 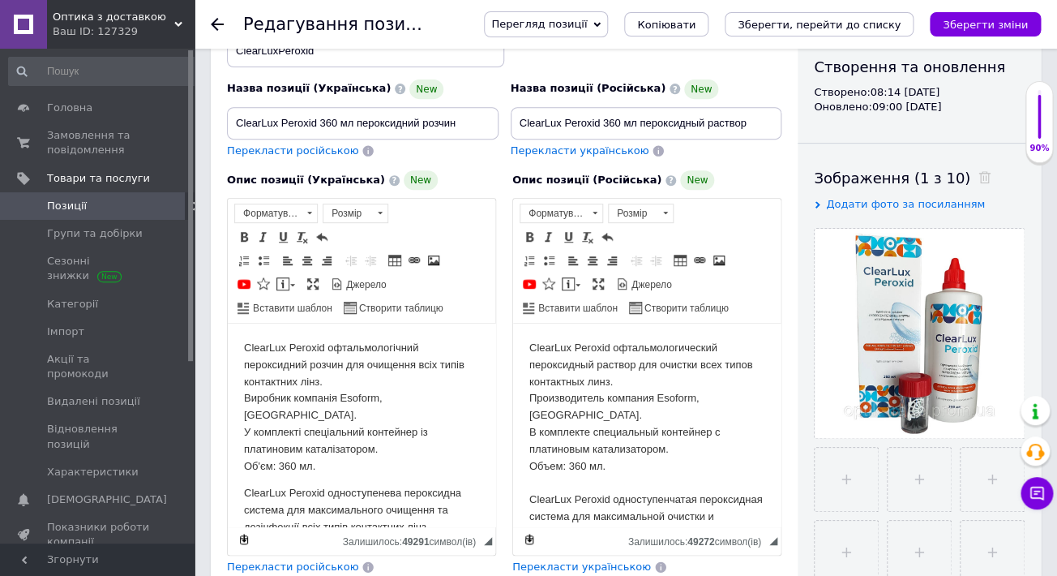 I want to click on a: По лівому краю, so click(x=288, y=260).